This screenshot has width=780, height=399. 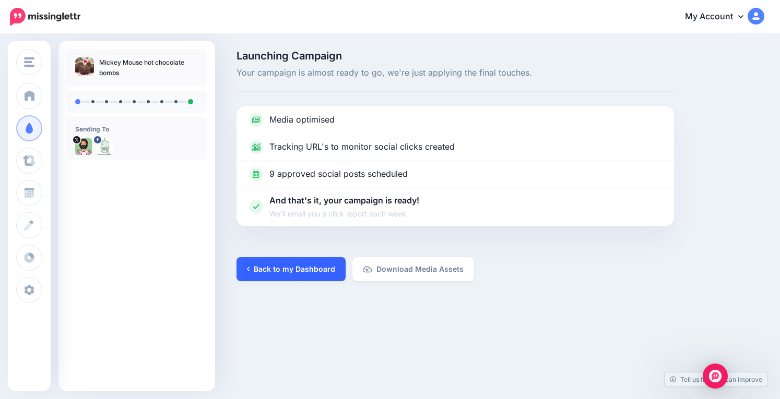 What do you see at coordinates (29, 62) in the screenshot?
I see `img: menu.png` at bounding box center [29, 62].